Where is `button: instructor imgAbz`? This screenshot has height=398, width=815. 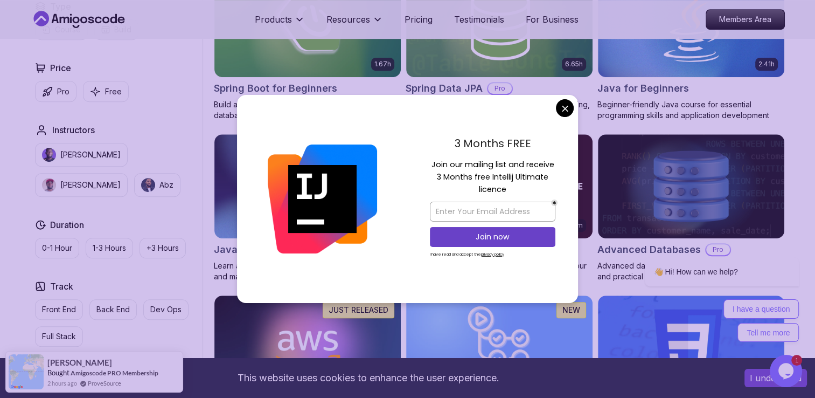 button: instructor imgAbz is located at coordinates (157, 185).